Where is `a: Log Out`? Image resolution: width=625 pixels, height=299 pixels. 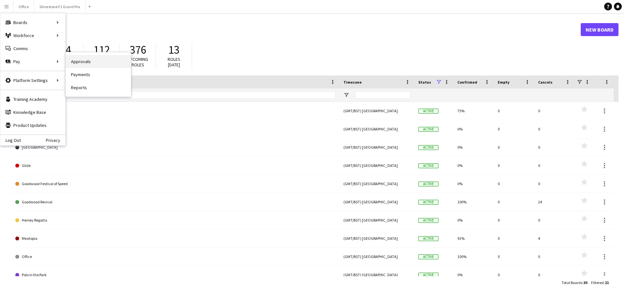 a: Log Out is located at coordinates (10, 140).